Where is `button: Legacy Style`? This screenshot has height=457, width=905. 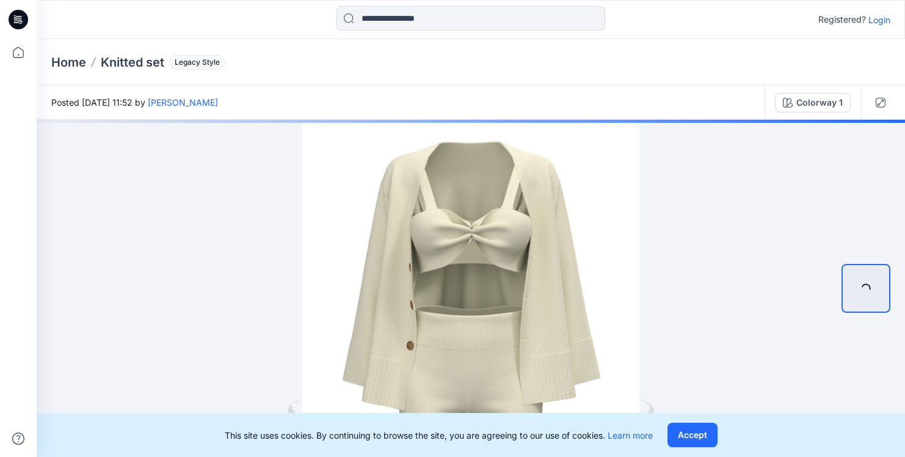
button: Legacy Style is located at coordinates (195, 62).